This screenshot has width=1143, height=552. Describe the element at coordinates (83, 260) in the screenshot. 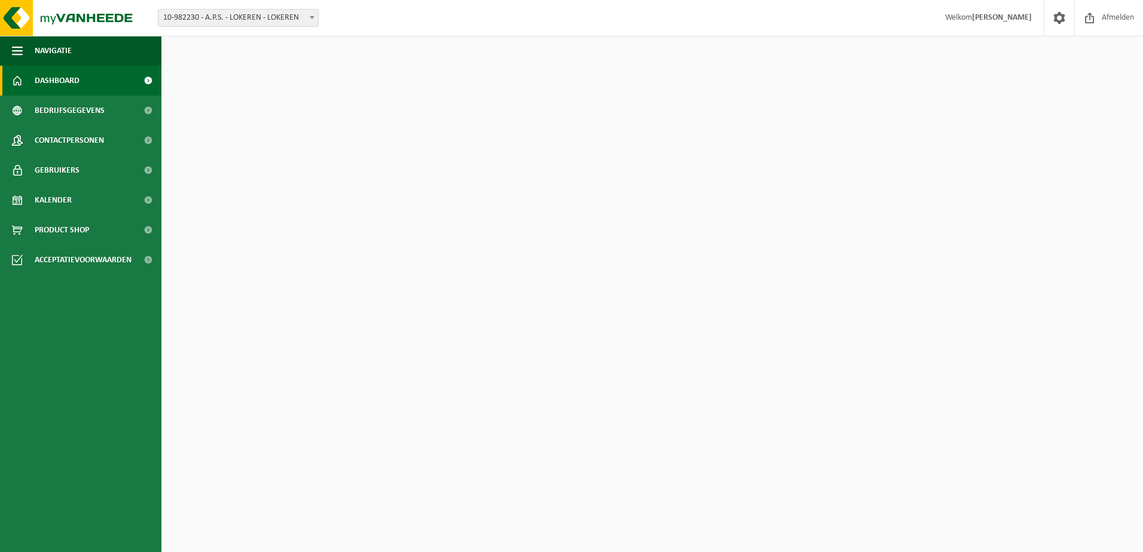

I see `span: Acceptatievoorwaarden` at that location.